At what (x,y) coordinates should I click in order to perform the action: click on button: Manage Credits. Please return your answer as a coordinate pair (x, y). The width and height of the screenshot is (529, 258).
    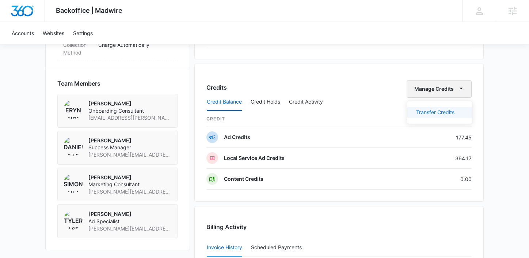
    Looking at the image, I should click on (440, 89).